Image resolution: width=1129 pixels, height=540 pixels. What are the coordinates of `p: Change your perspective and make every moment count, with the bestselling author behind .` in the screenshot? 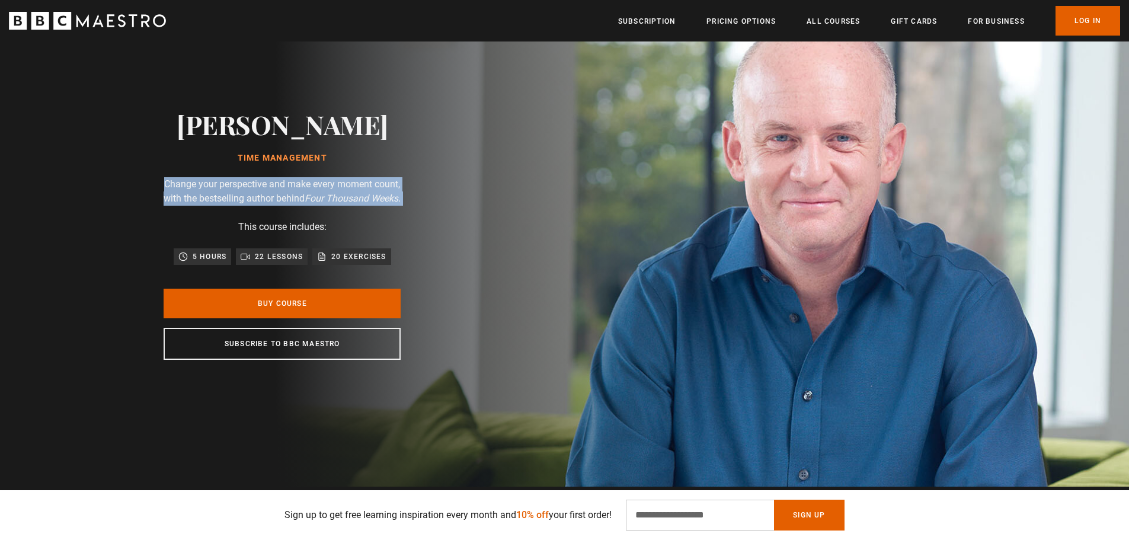 It's located at (282, 191).